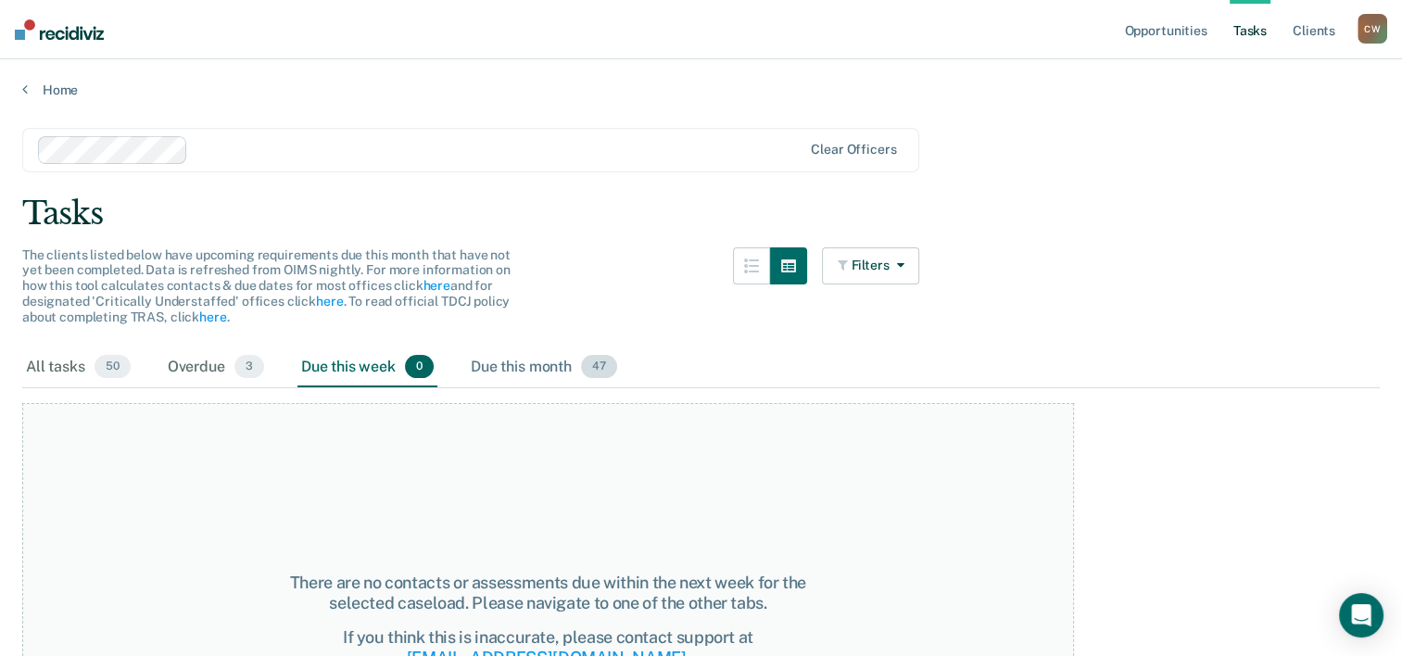  What do you see at coordinates (249, 367) in the screenshot?
I see `span: 3` at bounding box center [249, 367].